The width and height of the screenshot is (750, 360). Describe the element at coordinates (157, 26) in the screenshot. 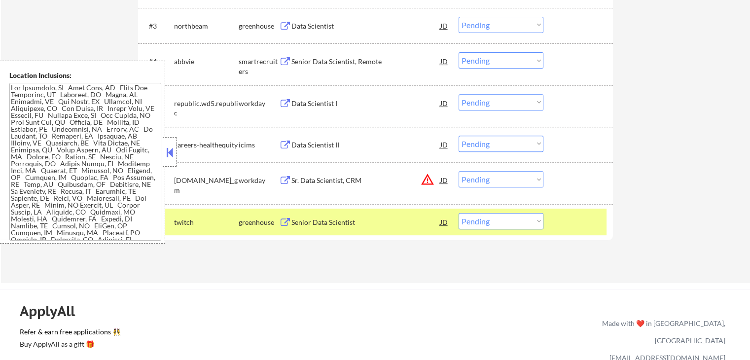

I see `div: #3` at that location.